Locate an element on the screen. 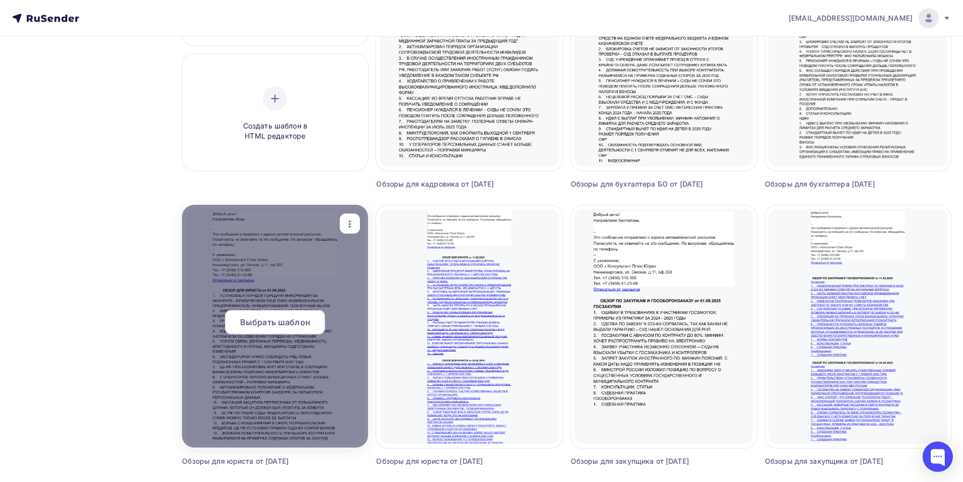 The image size is (963, 482). span: Создать шаблон в HTML редакторе is located at coordinates (275, 131).